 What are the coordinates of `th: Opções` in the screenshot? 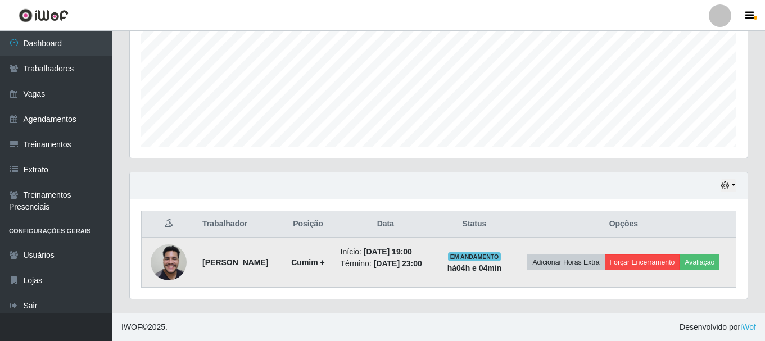 It's located at (624, 224).